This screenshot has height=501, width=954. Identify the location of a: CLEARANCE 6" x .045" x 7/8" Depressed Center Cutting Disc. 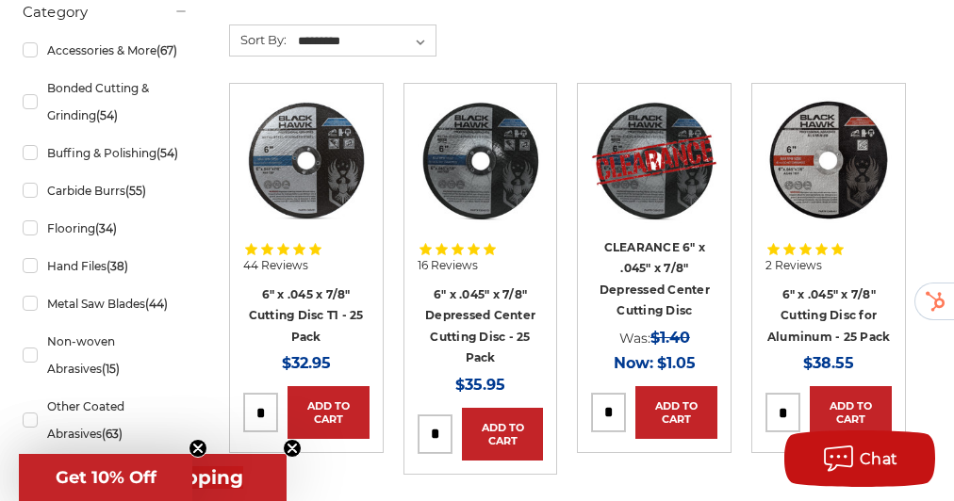
(654, 279).